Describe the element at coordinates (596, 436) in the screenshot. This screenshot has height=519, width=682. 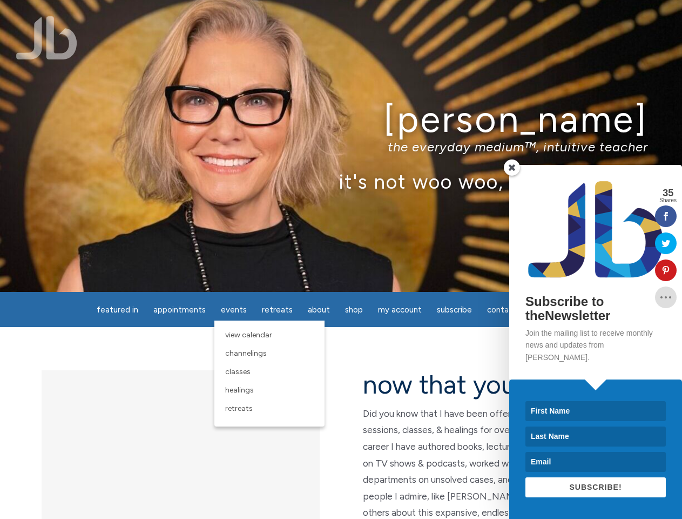
I see `input: Last Name` at that location.